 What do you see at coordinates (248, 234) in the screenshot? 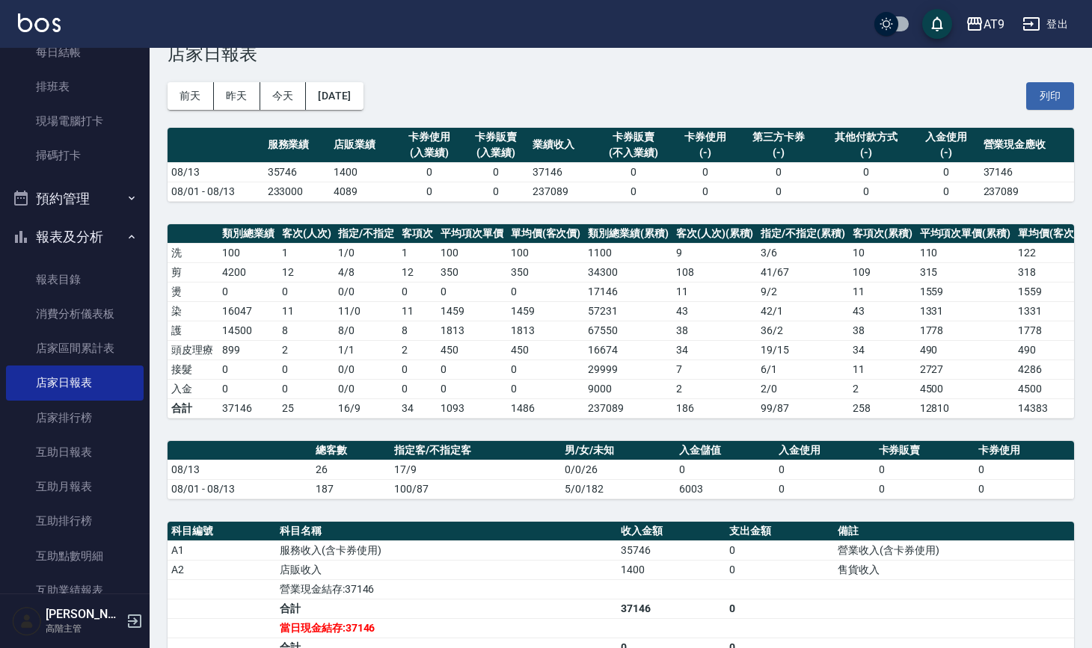
I see `th: 類別總業績` at bounding box center [248, 234].